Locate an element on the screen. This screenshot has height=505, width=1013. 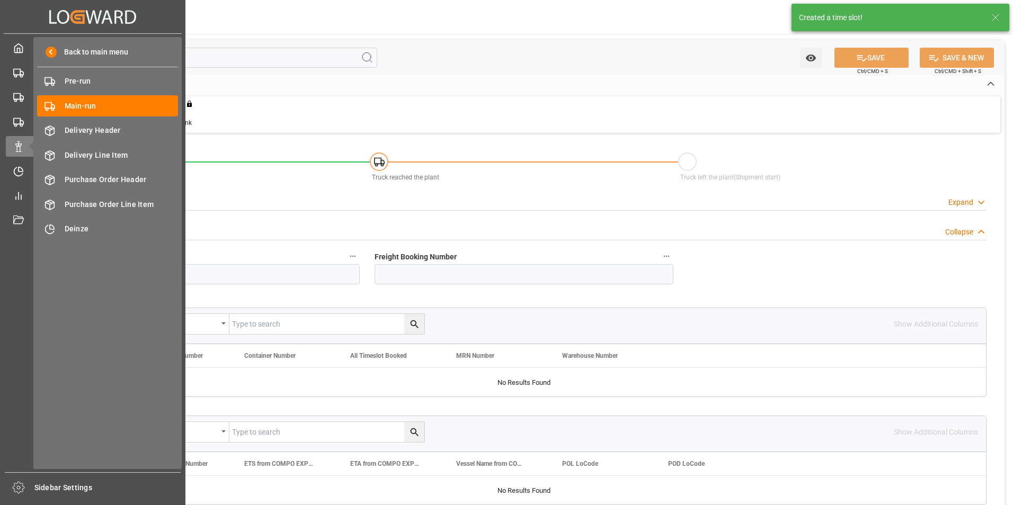
input: Search Fields is located at coordinates (213, 58).